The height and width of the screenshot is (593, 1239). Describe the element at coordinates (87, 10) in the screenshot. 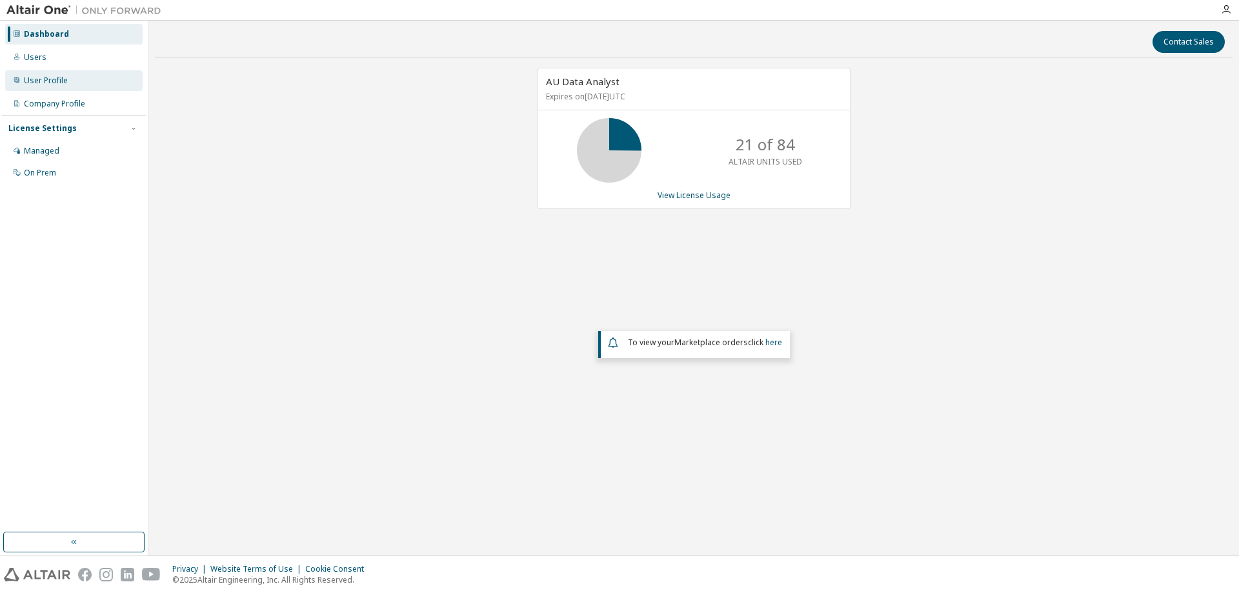

I see `img: Altair One` at that location.